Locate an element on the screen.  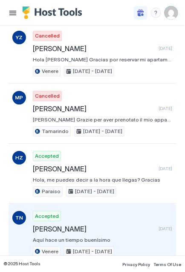
span: Hola, me puedes decir a la hora que llegas? Gracias is located at coordinates (103, 179).